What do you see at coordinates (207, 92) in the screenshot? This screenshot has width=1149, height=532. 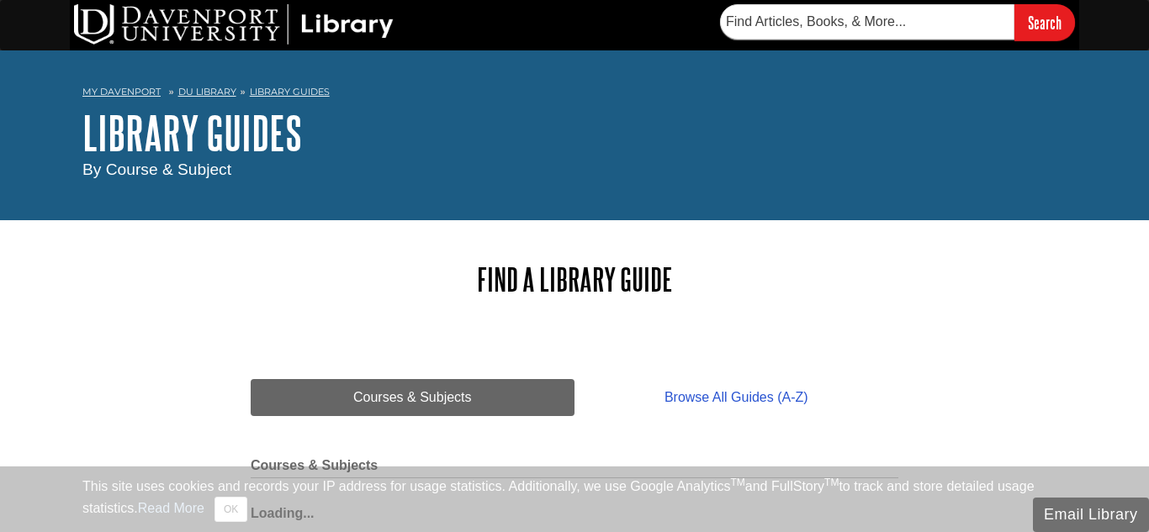 I see `a: DU Library` at bounding box center [207, 92].